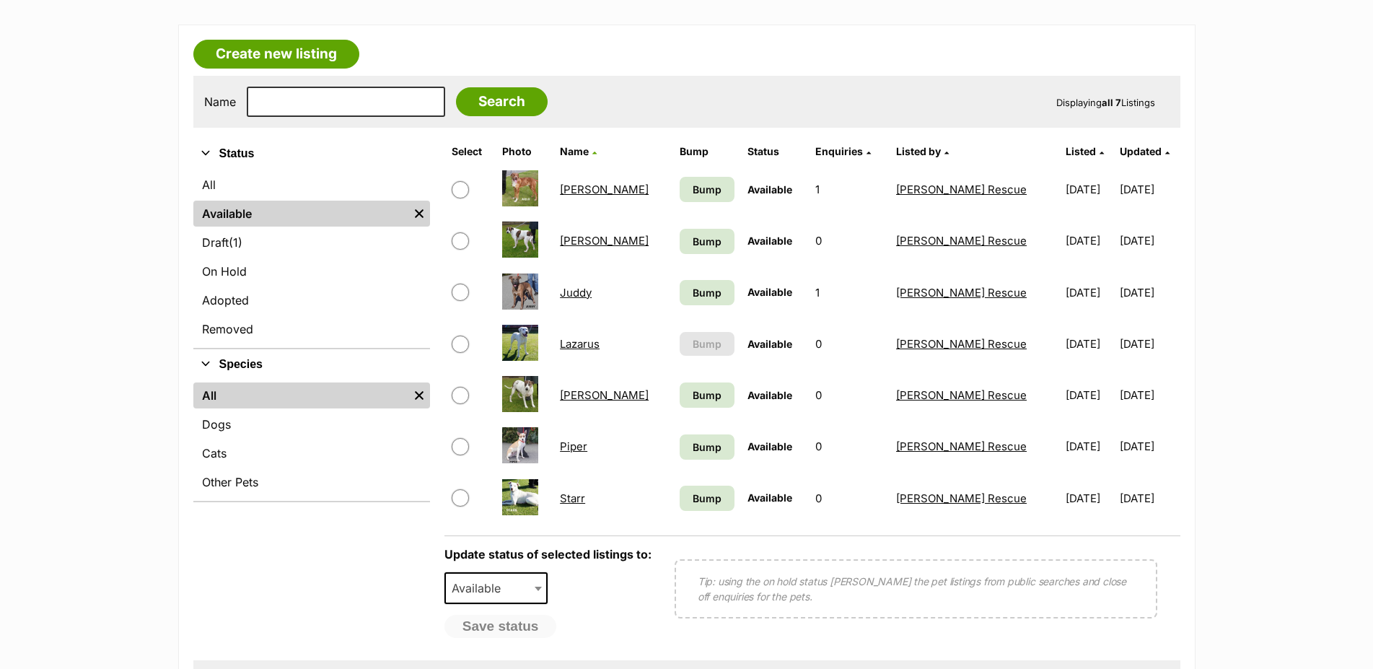  I want to click on th: Bump, so click(707, 152).